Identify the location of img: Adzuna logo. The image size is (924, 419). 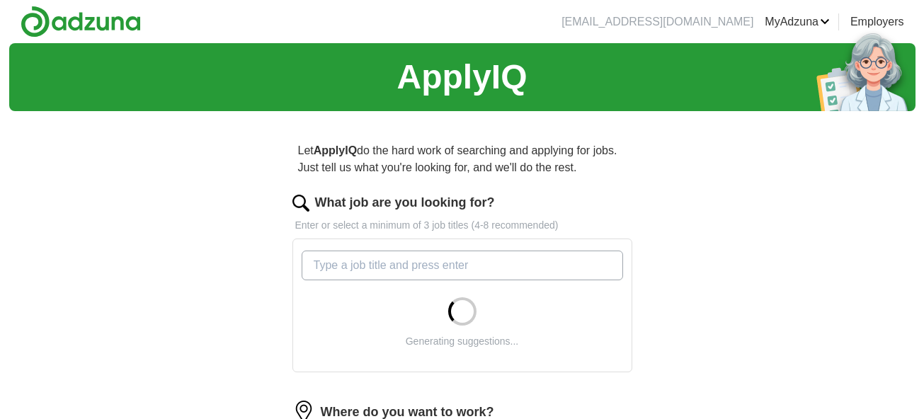
(81, 21).